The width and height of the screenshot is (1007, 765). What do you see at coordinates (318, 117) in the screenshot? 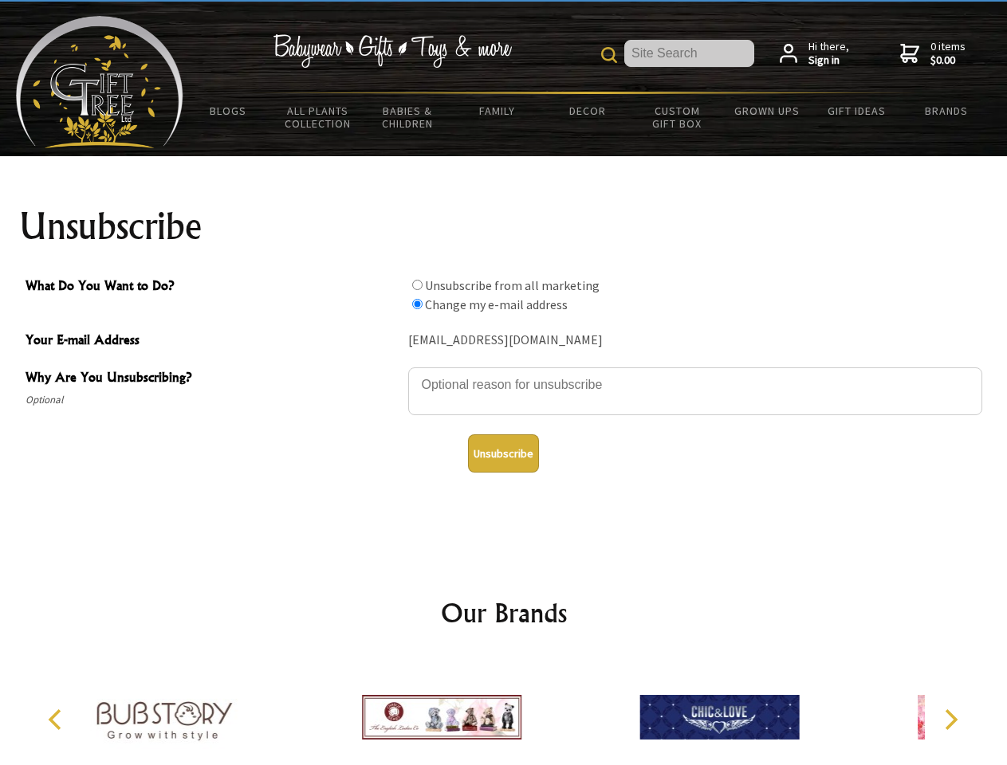
I see `a: All Plants Collection` at bounding box center [318, 117].